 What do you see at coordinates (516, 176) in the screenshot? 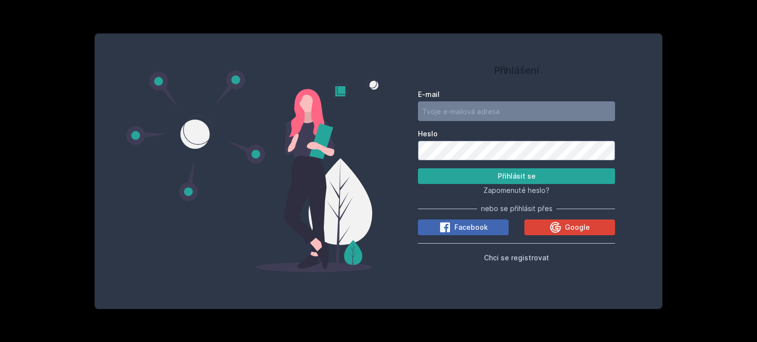
I see `button: Přihlásit se` at bounding box center [516, 176].